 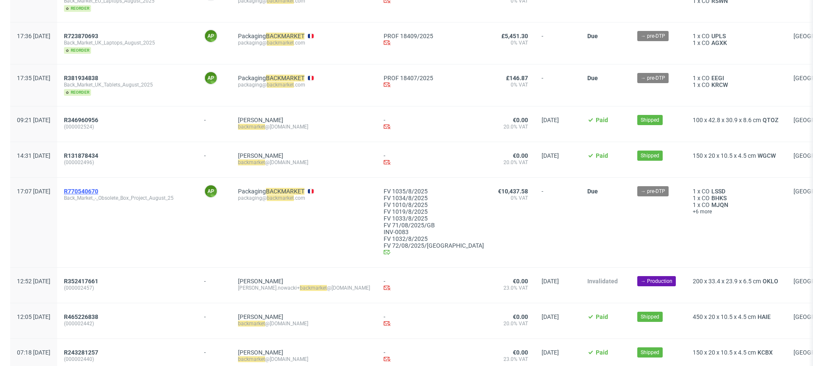 I want to click on a: AGXK, so click(x=719, y=43).